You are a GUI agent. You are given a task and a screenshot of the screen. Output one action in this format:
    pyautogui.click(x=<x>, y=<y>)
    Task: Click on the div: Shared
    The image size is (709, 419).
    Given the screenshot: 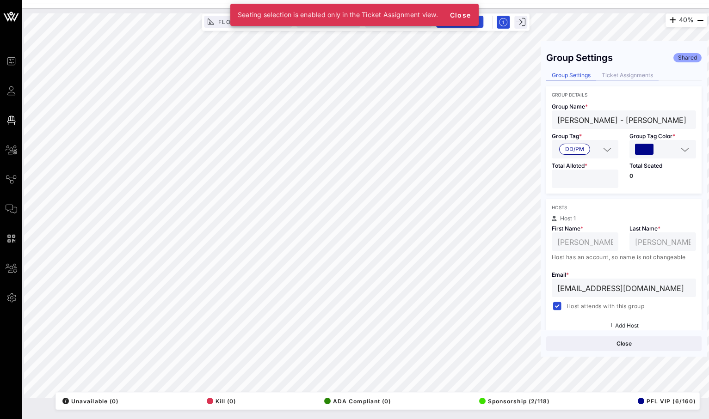 What is the action you would take?
    pyautogui.click(x=687, y=58)
    